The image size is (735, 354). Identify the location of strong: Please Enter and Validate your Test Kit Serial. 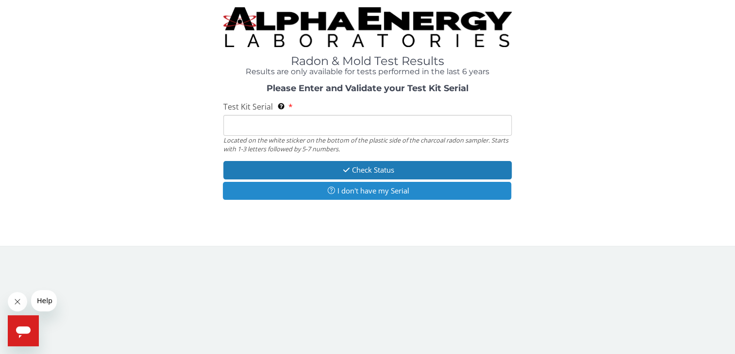
(367, 88).